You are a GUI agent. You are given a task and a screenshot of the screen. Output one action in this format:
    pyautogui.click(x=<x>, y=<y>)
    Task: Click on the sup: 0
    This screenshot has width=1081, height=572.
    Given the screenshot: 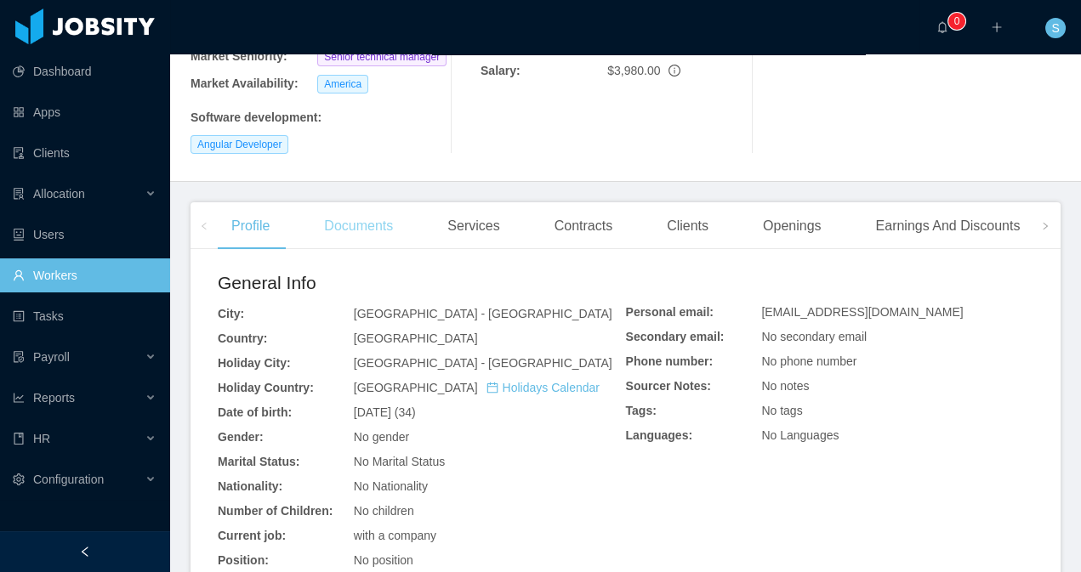 What is the action you would take?
    pyautogui.click(x=956, y=21)
    